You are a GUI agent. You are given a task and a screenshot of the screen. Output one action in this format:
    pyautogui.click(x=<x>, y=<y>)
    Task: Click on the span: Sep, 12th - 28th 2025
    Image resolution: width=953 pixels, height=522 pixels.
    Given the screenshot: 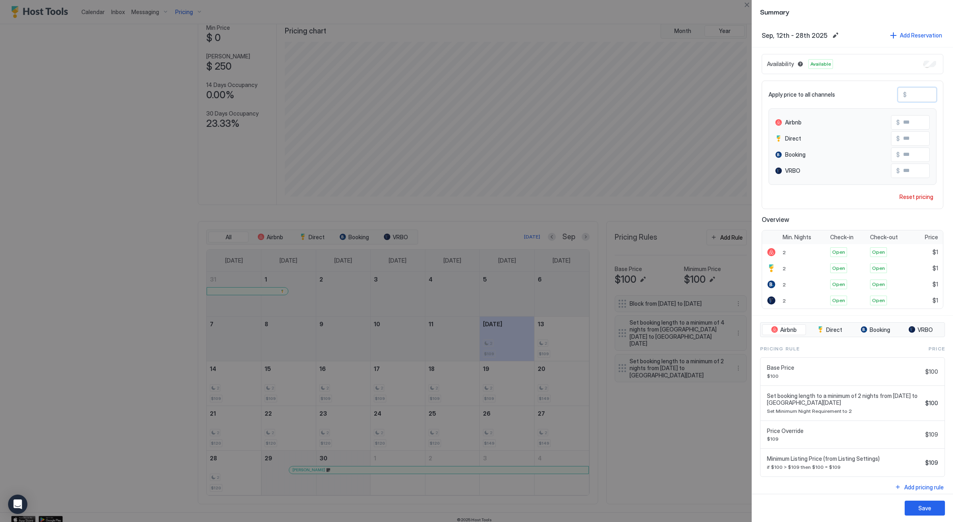 What is the action you would take?
    pyautogui.click(x=794, y=35)
    